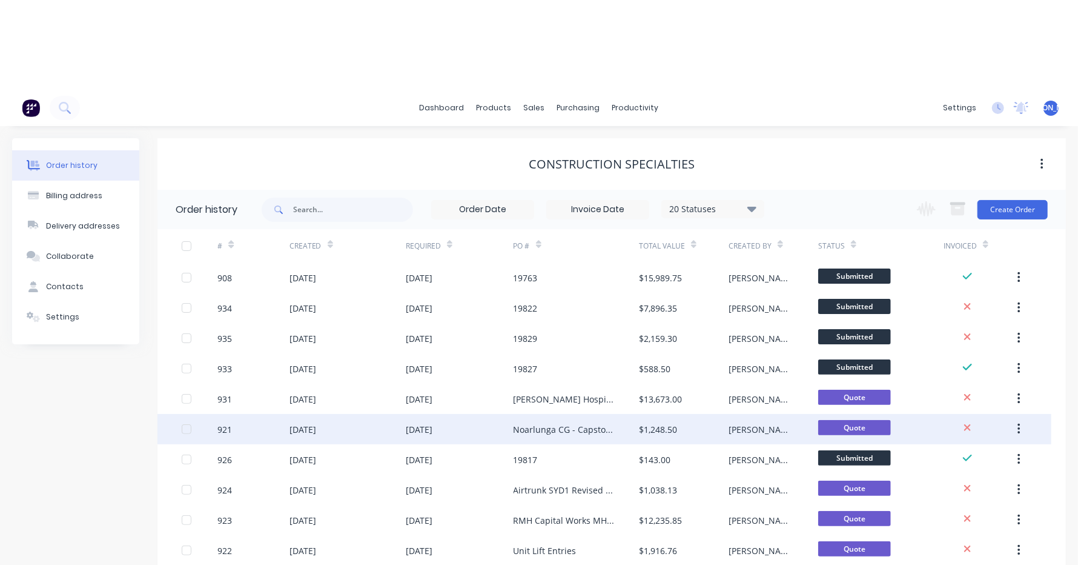  Describe the element at coordinates (494, 108) in the screenshot. I see `div: products` at that location.